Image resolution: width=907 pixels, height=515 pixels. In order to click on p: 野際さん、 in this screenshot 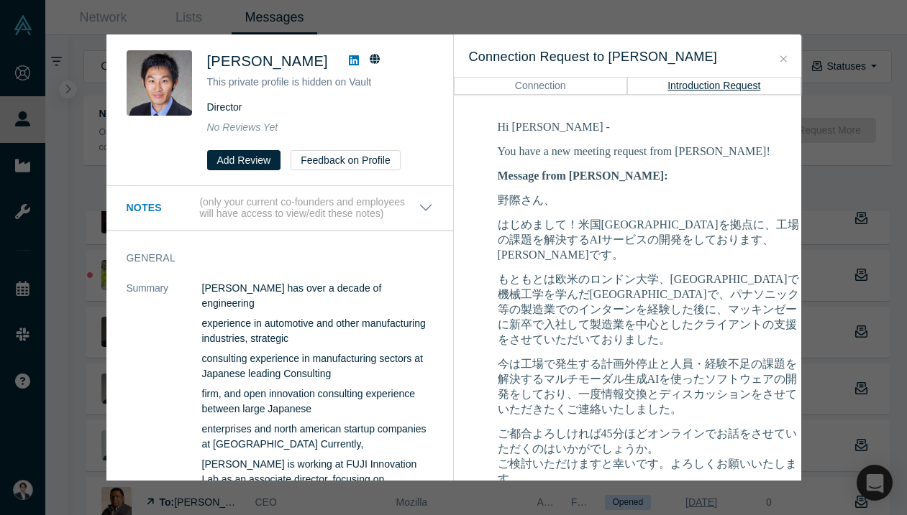, I will do `click(648, 200)`.